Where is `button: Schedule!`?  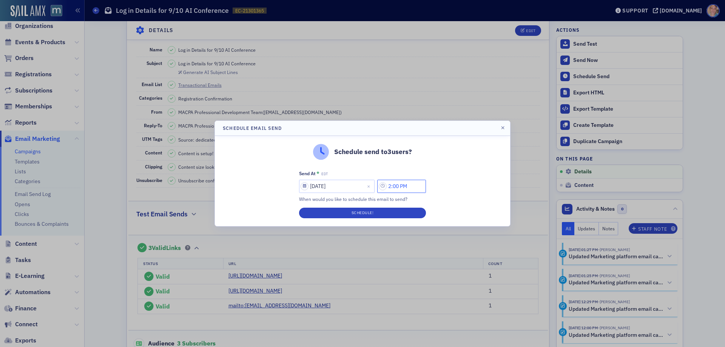 button: Schedule! is located at coordinates (362, 213).